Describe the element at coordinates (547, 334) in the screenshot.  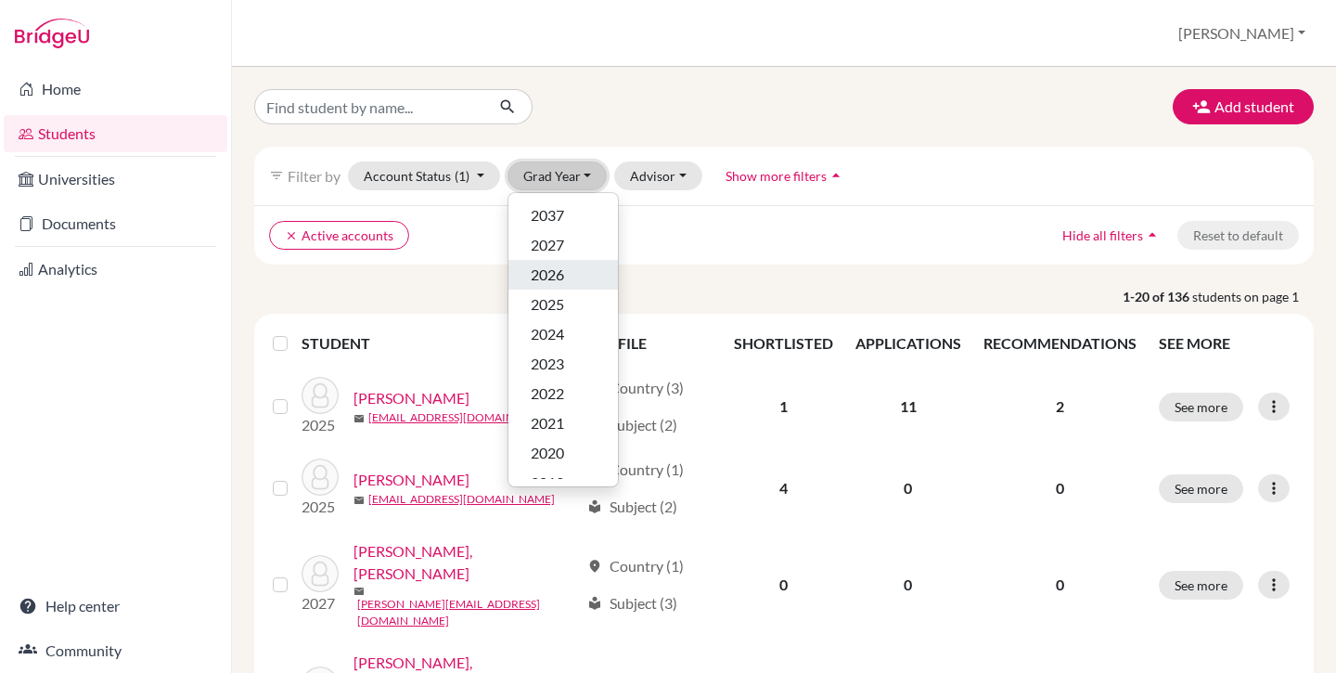
I see `span: 2024` at that location.